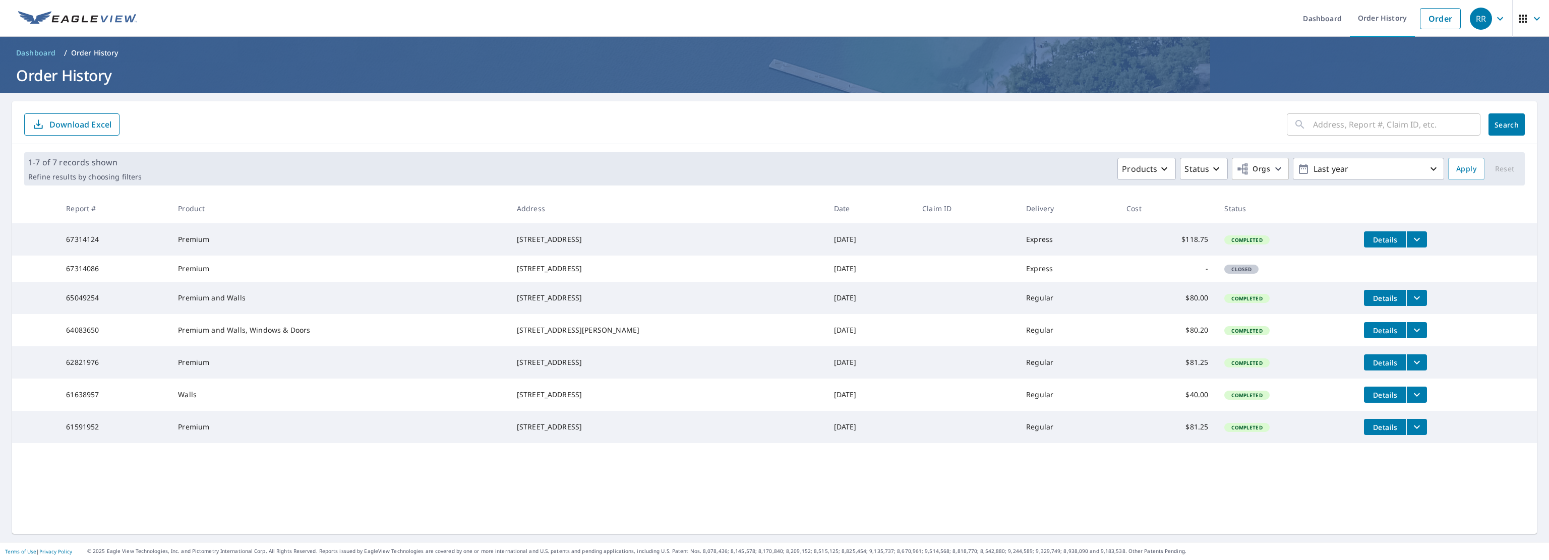 The width and height of the screenshot is (1549, 560). I want to click on a: Dashboard, so click(36, 53).